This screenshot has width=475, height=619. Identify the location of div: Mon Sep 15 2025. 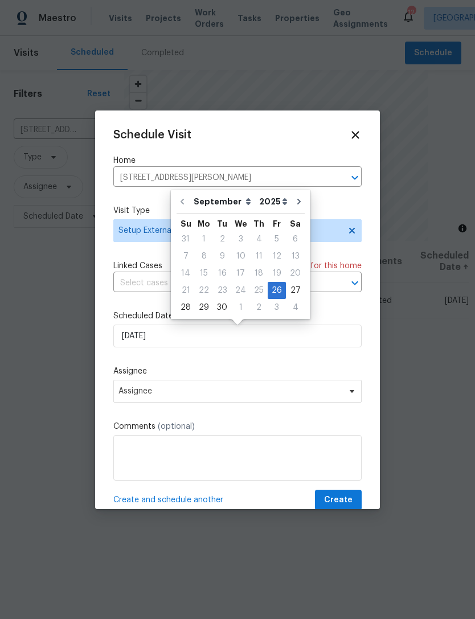
(204, 273).